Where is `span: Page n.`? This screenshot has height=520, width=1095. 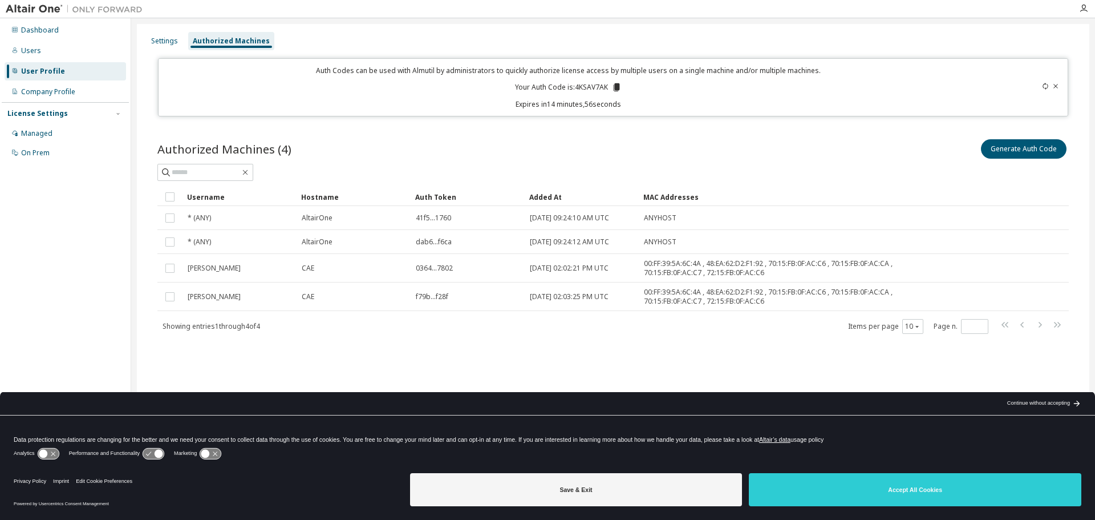 span: Page n. is located at coordinates (961, 326).